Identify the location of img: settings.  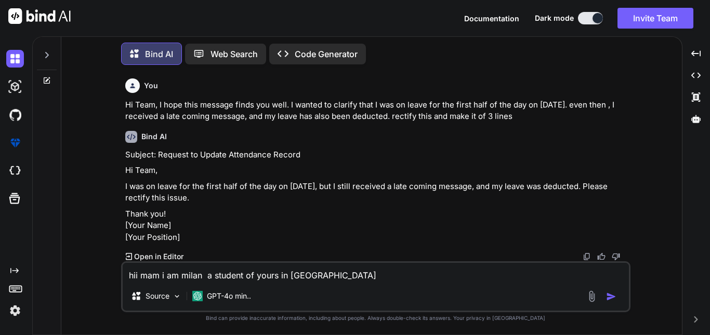
(15, 311).